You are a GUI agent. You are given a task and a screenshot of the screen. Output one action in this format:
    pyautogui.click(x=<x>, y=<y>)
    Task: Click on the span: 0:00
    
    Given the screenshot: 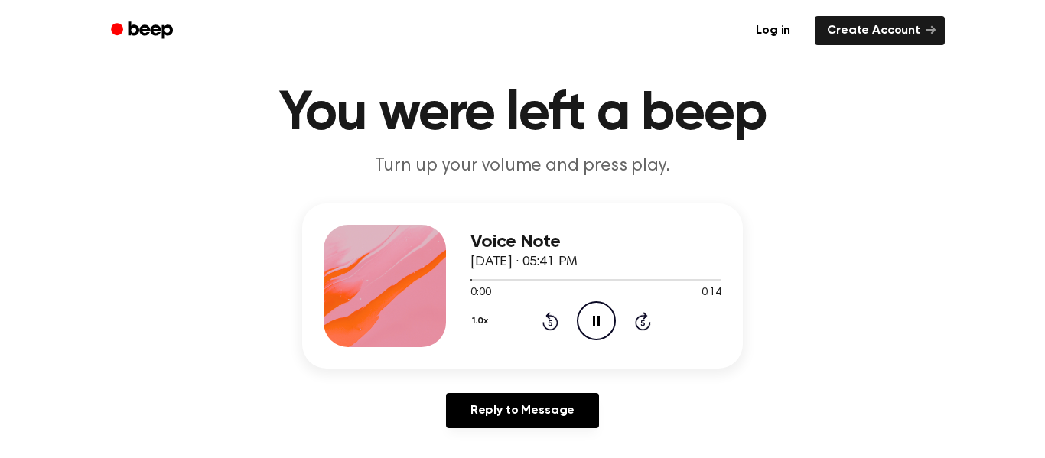 What is the action you would take?
    pyautogui.click(x=481, y=293)
    